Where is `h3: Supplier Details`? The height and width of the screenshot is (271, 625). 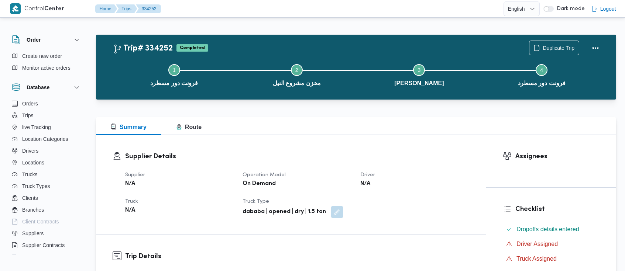
h3: Supplier Details is located at coordinates (297, 157).